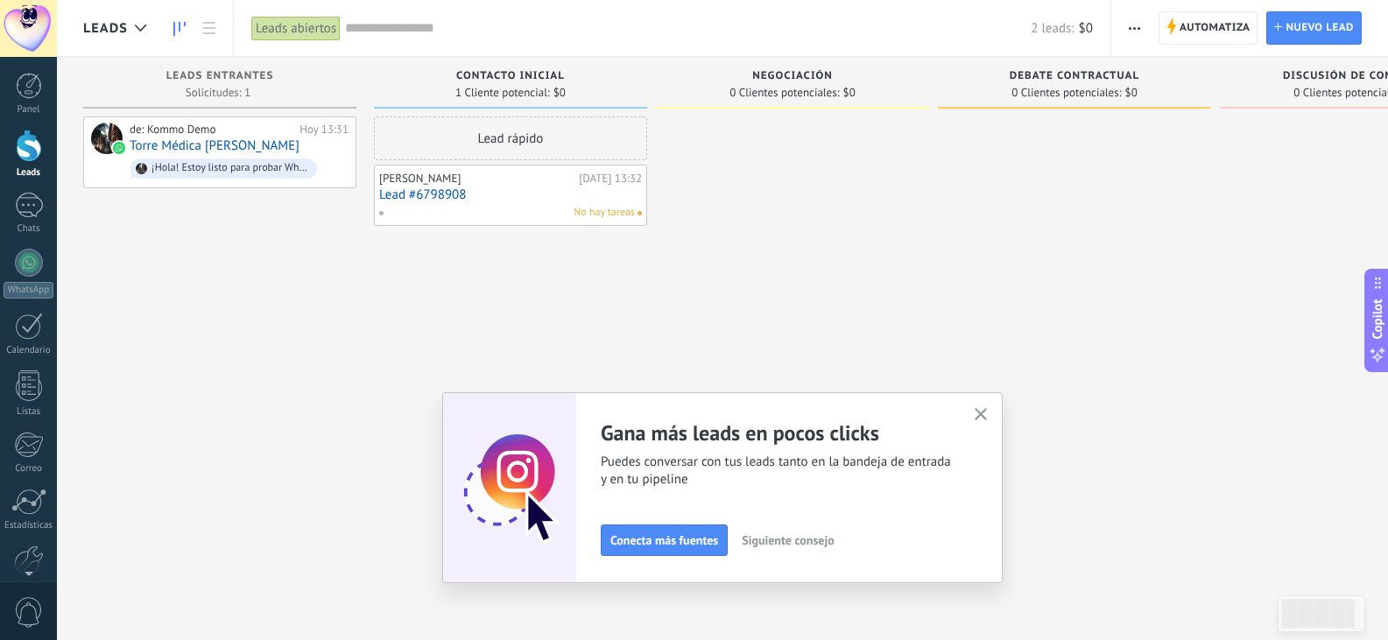  Describe the element at coordinates (511, 194) in the screenshot. I see `a: Lead #6798908` at that location.